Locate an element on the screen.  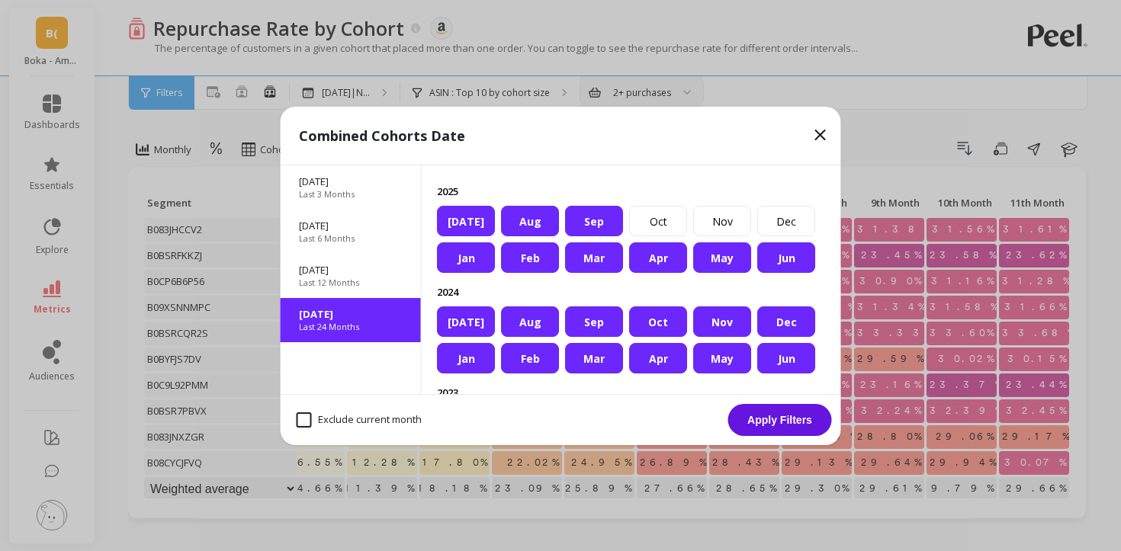
p: 2025 is located at coordinates (631, 191).